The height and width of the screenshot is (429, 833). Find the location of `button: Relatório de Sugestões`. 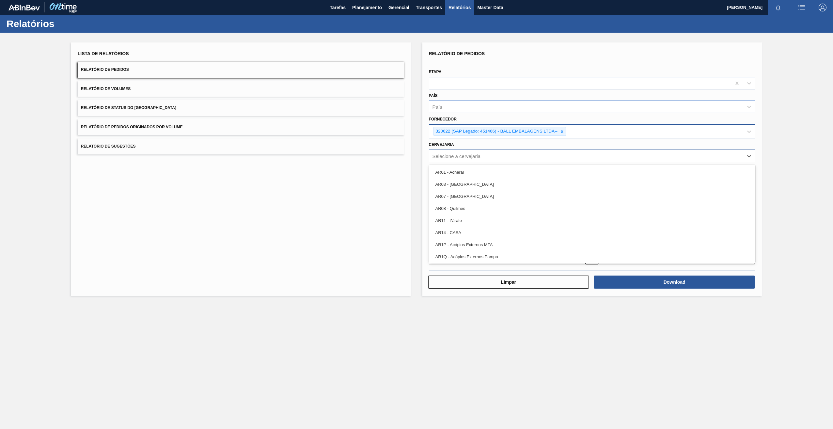

button: Relatório de Sugestões is located at coordinates (241, 146).